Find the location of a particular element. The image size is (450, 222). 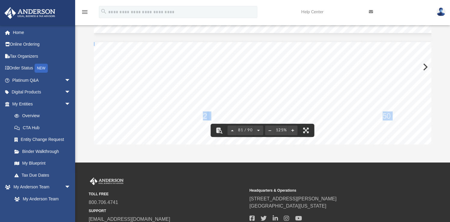

button: Next page is located at coordinates (259, 131).